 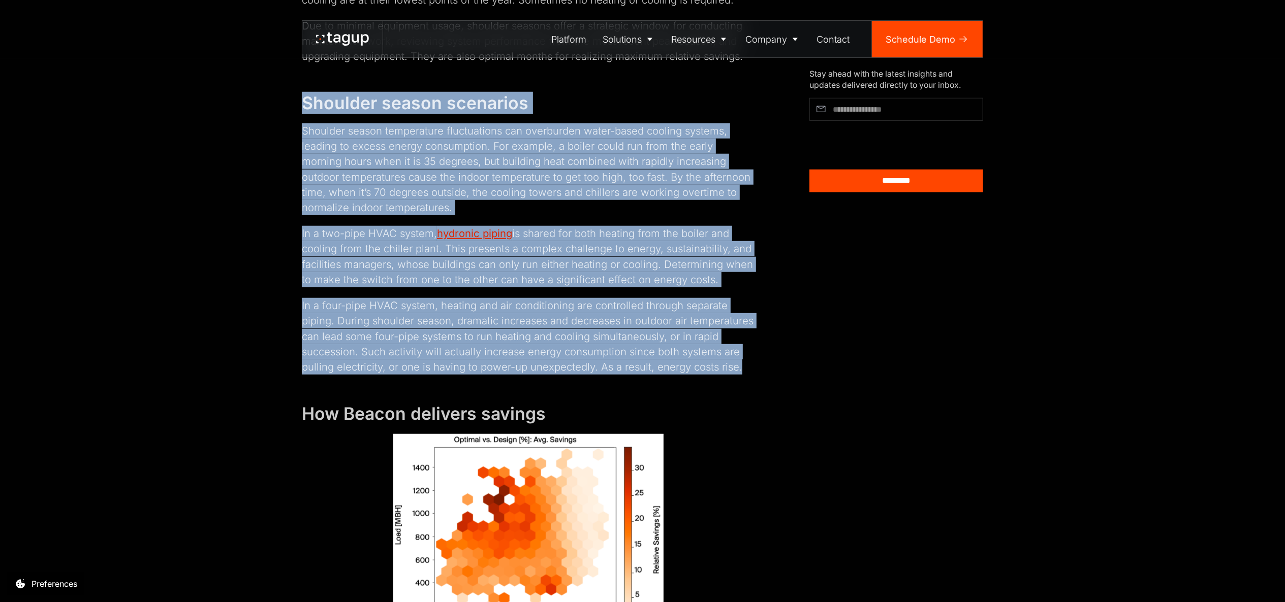 I want to click on p: Shoulder season temperature fluctuations can overburden water-based cooling systems, leading to e..., so click(x=528, y=170).